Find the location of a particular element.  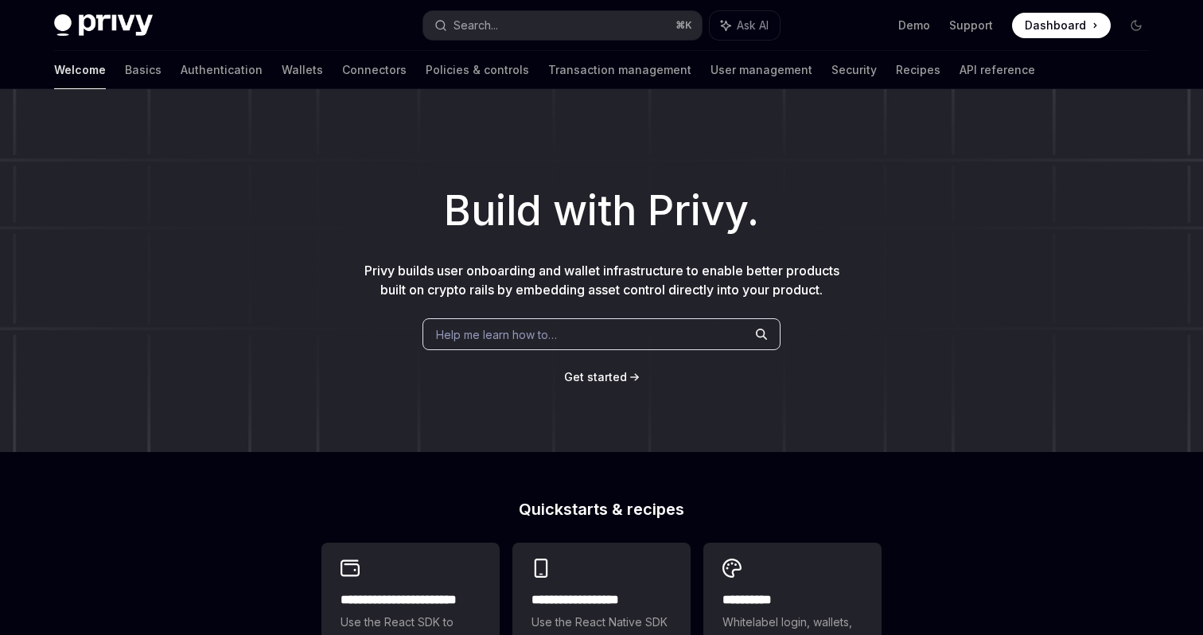

button: Toggle dark mode is located at coordinates (1136, 25).